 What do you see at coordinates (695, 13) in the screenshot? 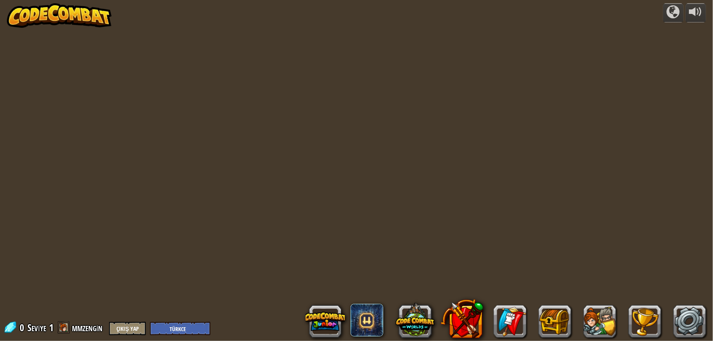
I see `button: Sesi ayarla` at bounding box center [695, 13].